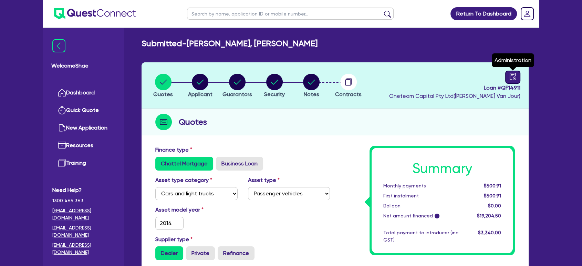 Image resolution: width=582 pixels, height=266 pixels. What do you see at coordinates (348, 94) in the screenshot?
I see `span: Contracts` at bounding box center [348, 94].